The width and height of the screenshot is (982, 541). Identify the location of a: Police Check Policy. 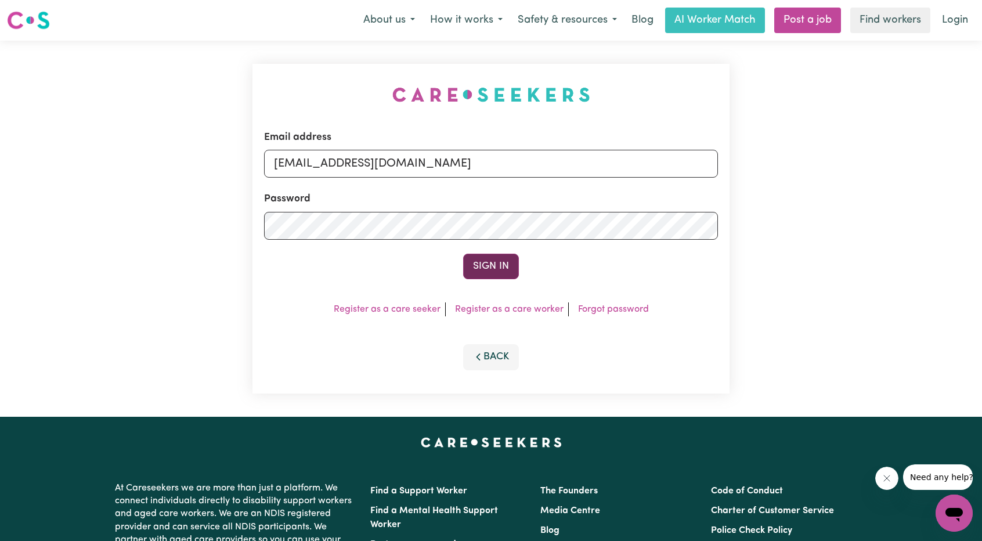
(752, 531).